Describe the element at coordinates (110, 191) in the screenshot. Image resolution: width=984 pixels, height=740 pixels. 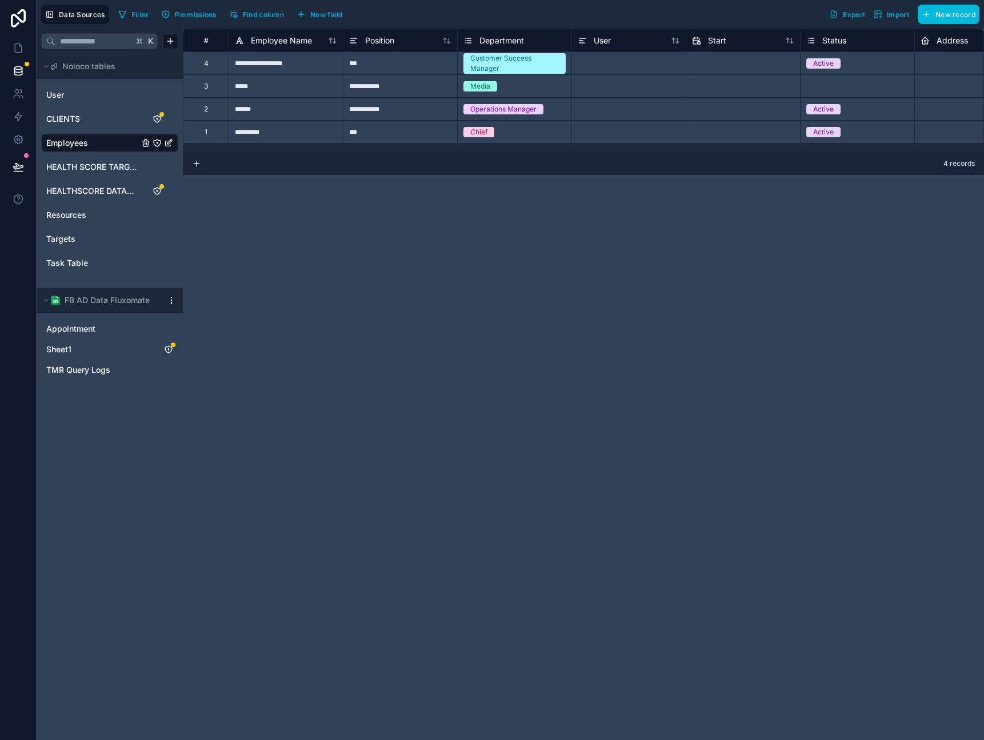
I see `div: HEALTHSCORE DATABASE` at that location.